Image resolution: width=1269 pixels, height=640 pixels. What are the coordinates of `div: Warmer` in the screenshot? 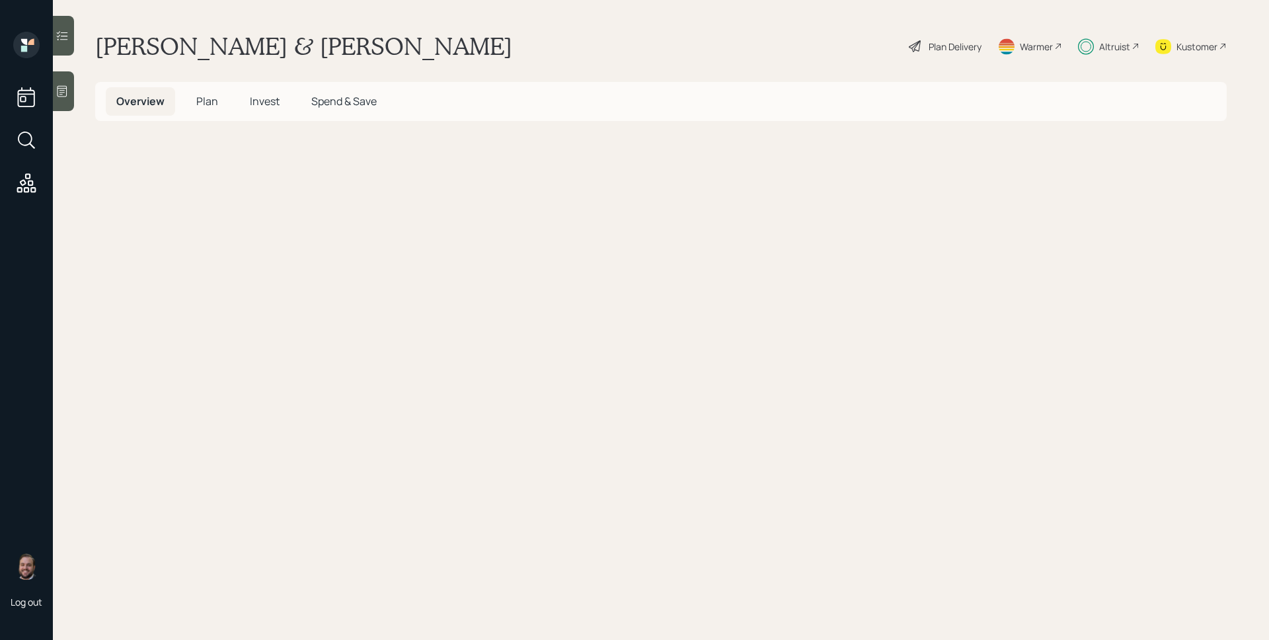 It's located at (1036, 46).